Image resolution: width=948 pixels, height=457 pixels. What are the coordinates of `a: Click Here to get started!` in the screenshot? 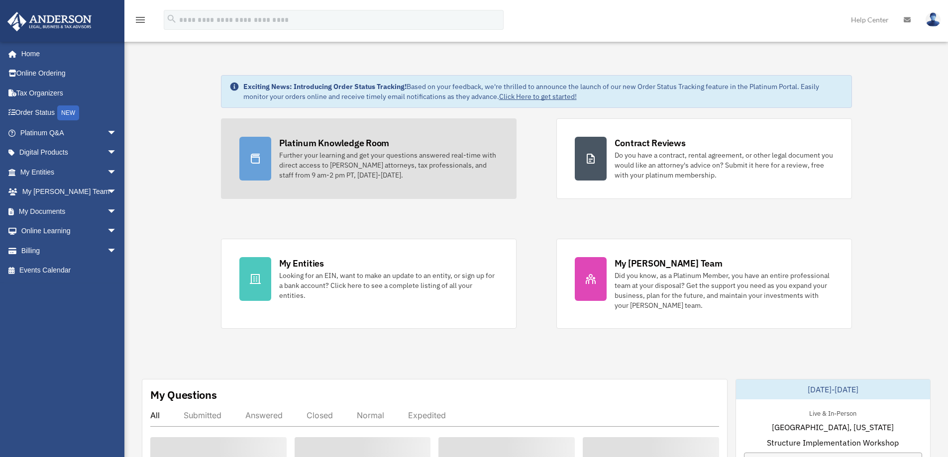 It's located at (538, 97).